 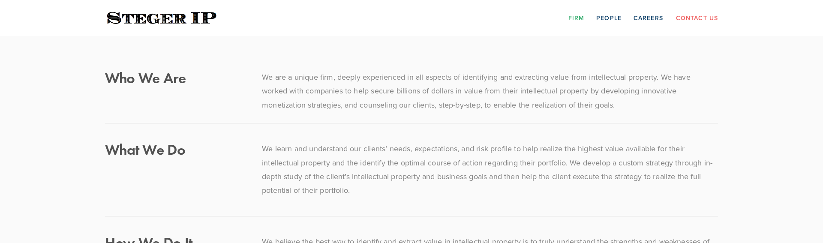 What do you see at coordinates (697, 18) in the screenshot?
I see `a: Contact Us` at bounding box center [697, 18].